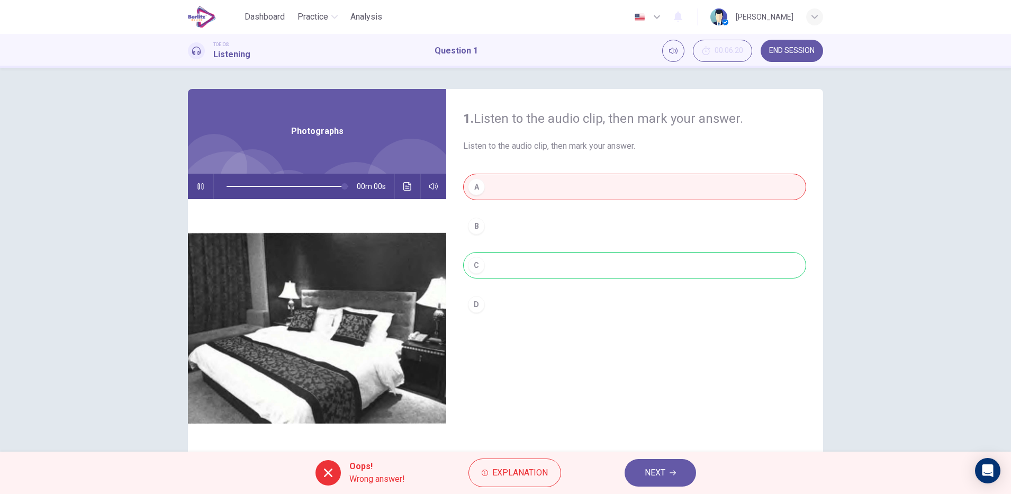 The image size is (1011, 494). What do you see at coordinates (660, 473) in the screenshot?
I see `button: NEXT` at bounding box center [660, 473].